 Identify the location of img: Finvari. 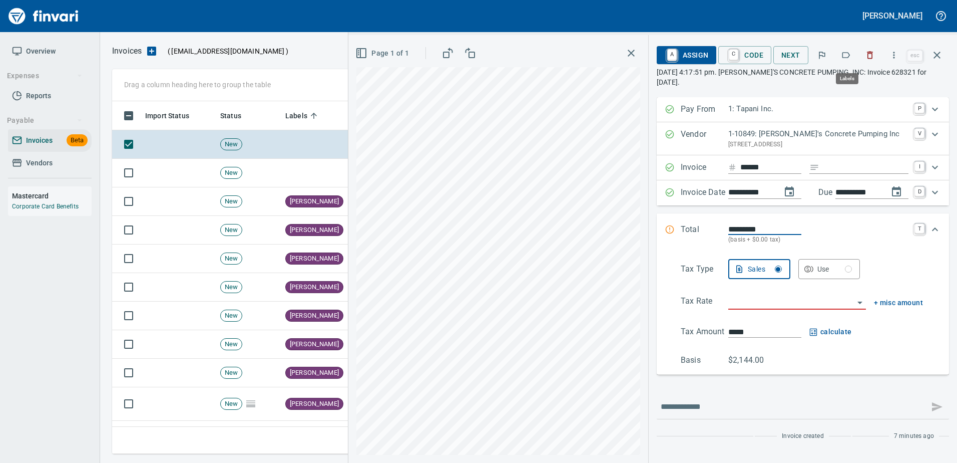
(44, 16).